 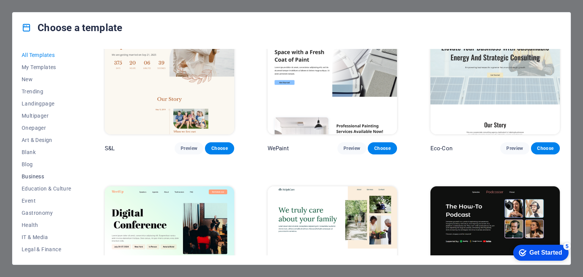 What do you see at coordinates (110, 148) in the screenshot?
I see `p: S&L` at bounding box center [110, 148].